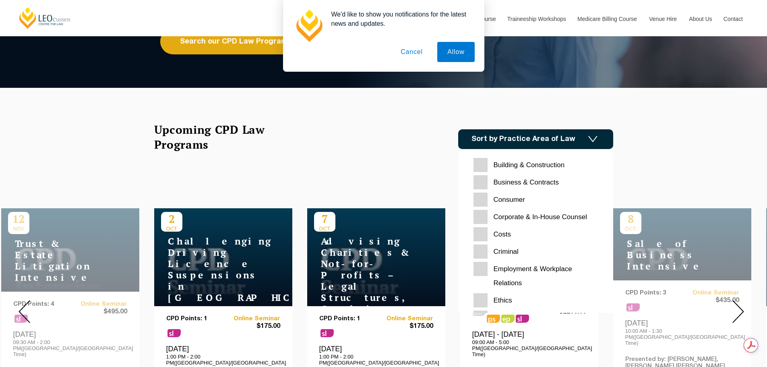 This screenshot has width=767, height=367. I want to click on div: Sort by Practice Area of Law, so click(536, 231).